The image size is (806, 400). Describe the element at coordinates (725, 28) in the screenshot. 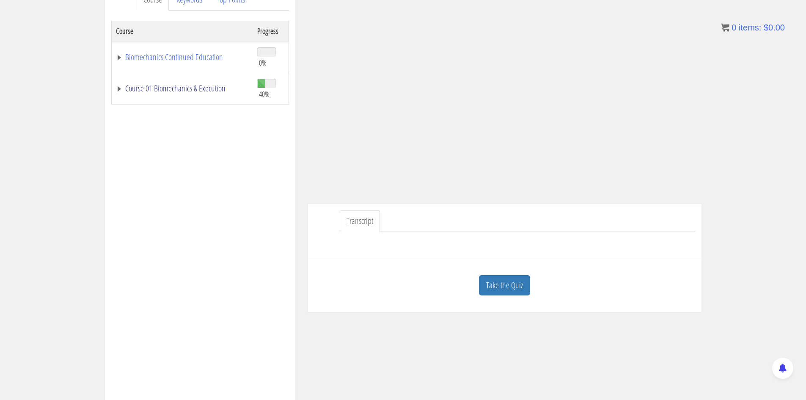

I see `img: icon11.png` at that location.